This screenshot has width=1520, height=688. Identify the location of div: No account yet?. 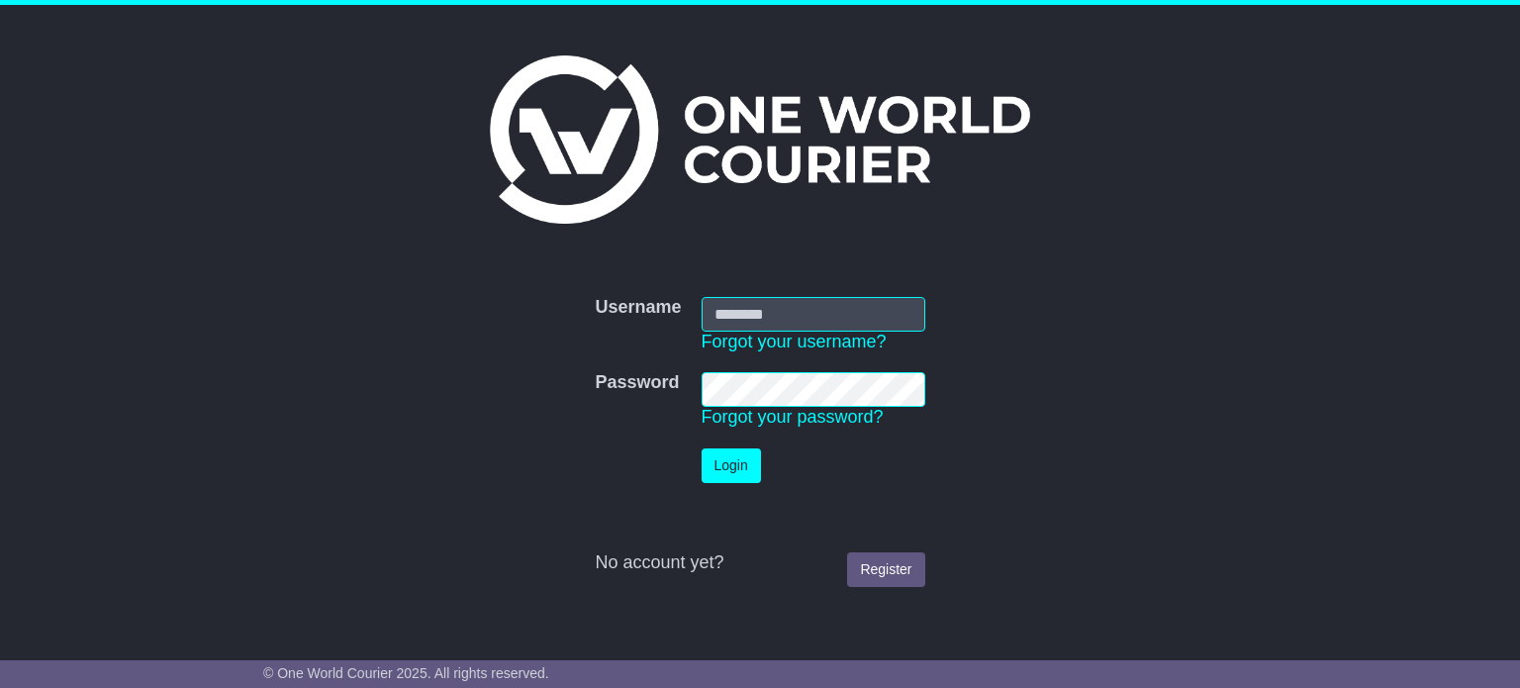
(759, 563).